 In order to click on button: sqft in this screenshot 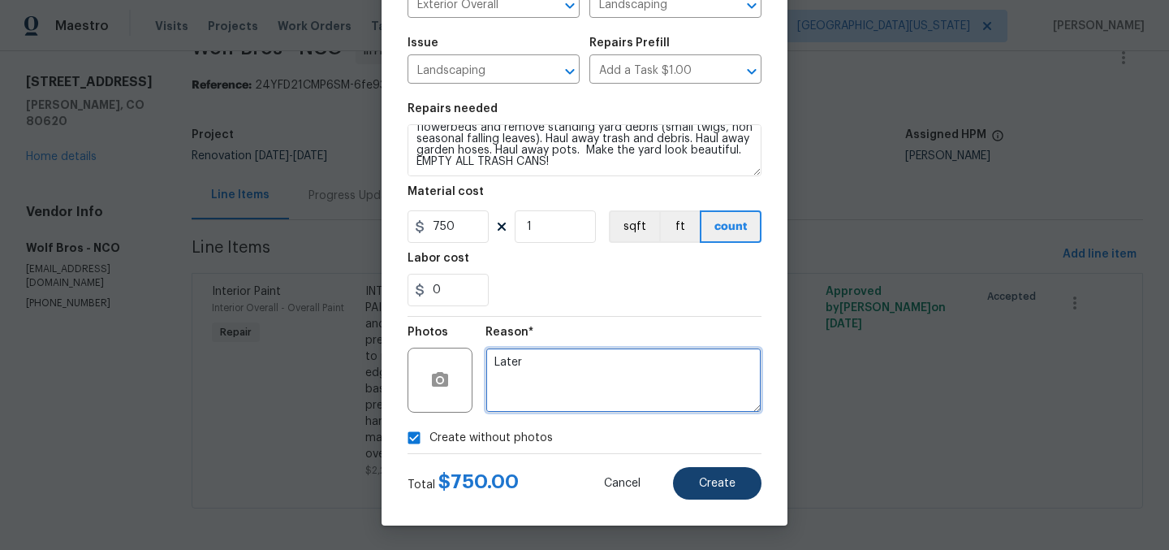, I will do `click(634, 226)`.